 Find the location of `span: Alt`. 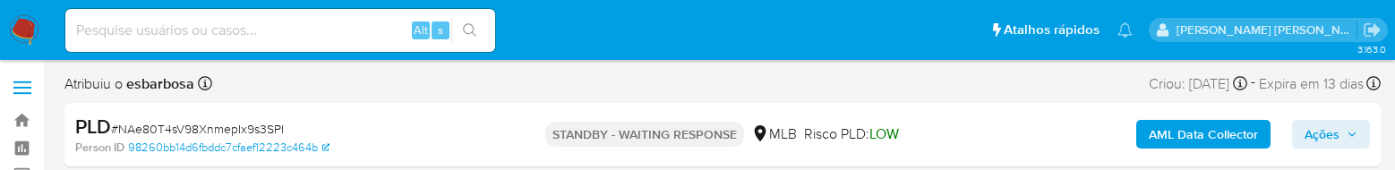

span: Alt is located at coordinates (421, 30).